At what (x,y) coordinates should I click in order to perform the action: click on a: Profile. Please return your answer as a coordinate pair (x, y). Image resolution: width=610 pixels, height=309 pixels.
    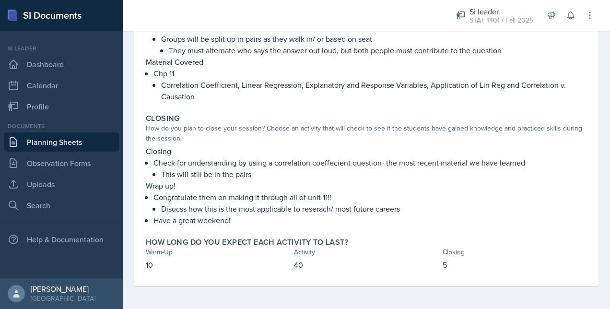
    Looking at the image, I should click on (61, 106).